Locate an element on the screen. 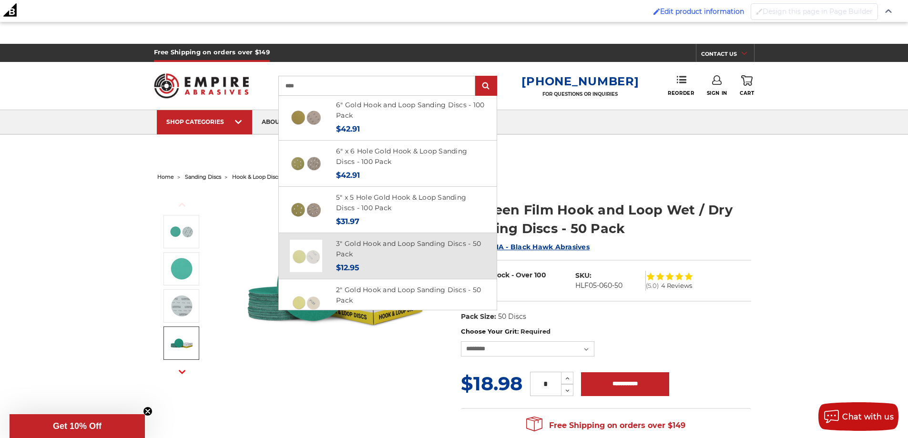 Image resolution: width=908 pixels, height=438 pixels. p: FOR QUESTIONS OR INQUIRIES is located at coordinates (580, 94).